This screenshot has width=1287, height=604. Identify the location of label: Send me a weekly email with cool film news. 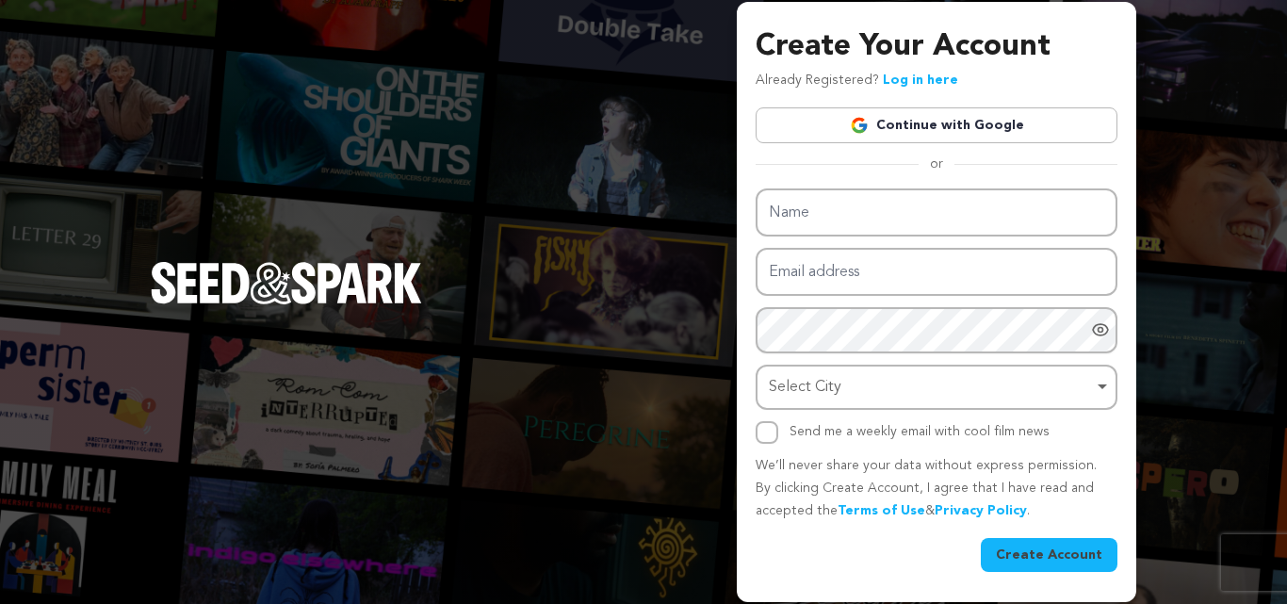
(919, 431).